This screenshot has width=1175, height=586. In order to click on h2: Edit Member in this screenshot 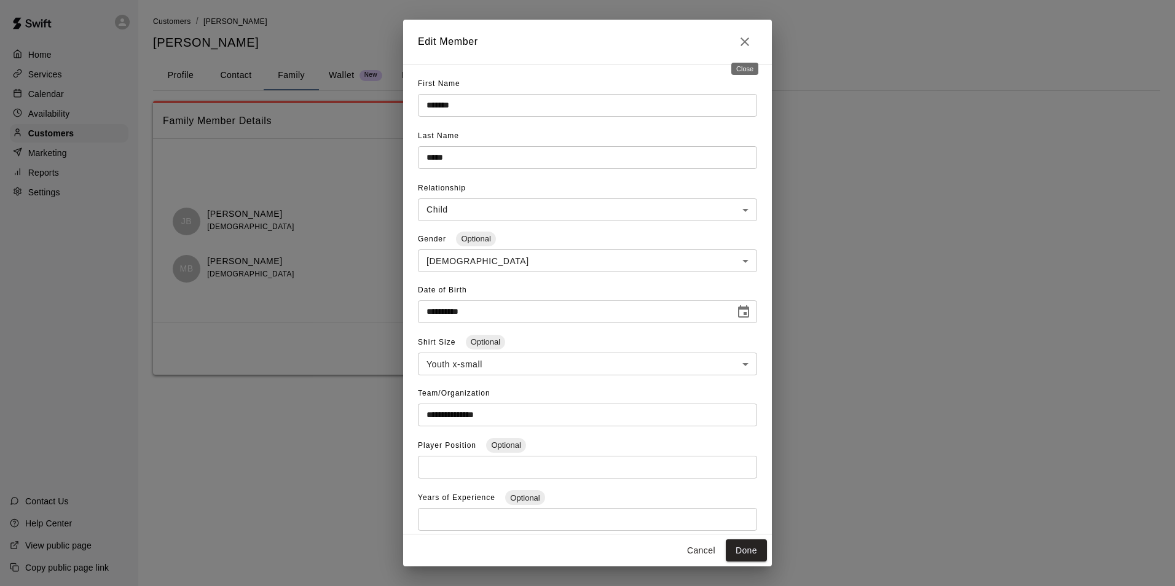, I will do `click(587, 42)`.